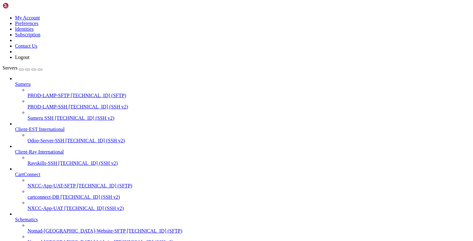  What do you see at coordinates (28, 34) in the screenshot?
I see `a: Subscription` at bounding box center [28, 34].